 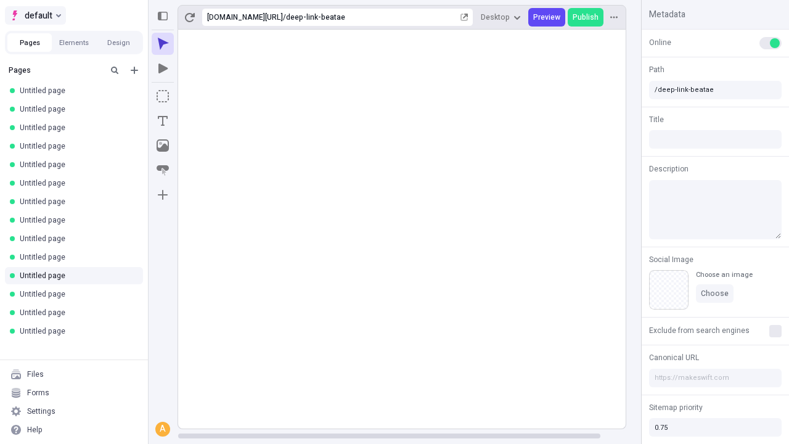 I want to click on button: Desktop, so click(x=501, y=17).